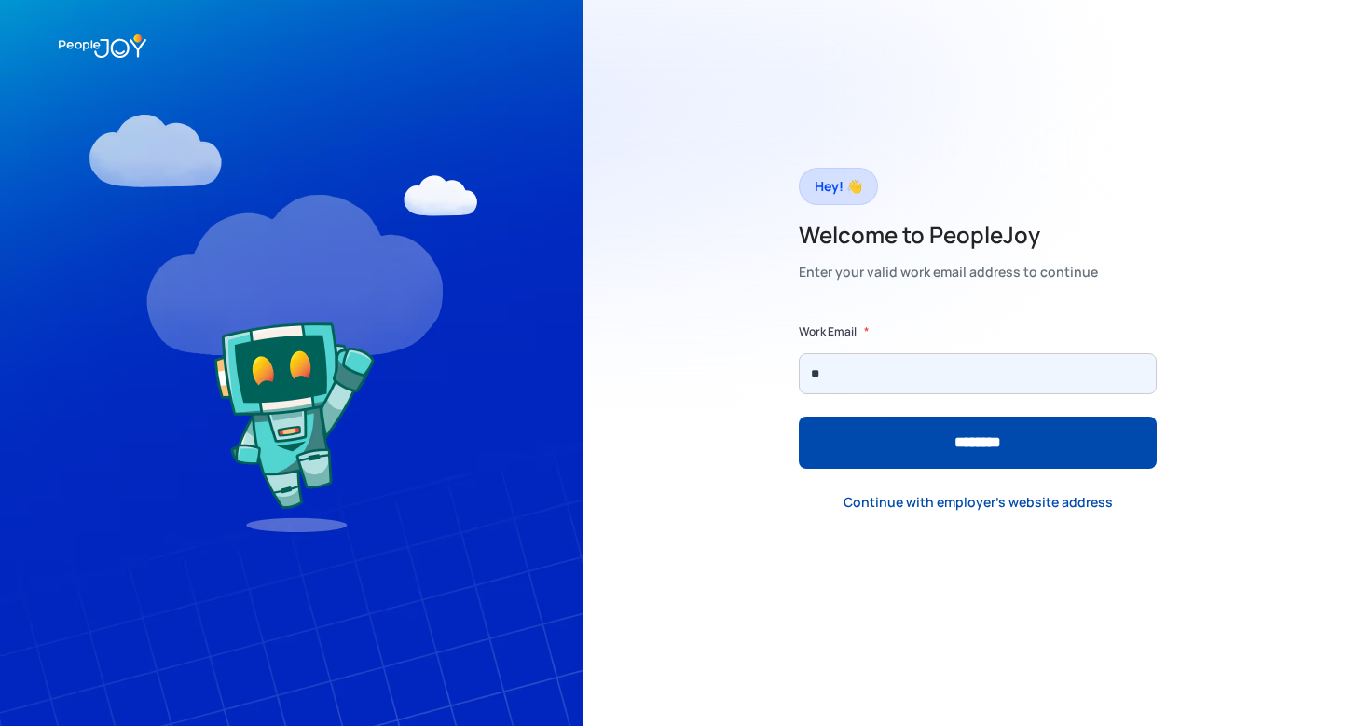 Image resolution: width=1372 pixels, height=726 pixels. What do you see at coordinates (977, 502) in the screenshot?
I see `div: Continue with employer's website address` at bounding box center [977, 502].